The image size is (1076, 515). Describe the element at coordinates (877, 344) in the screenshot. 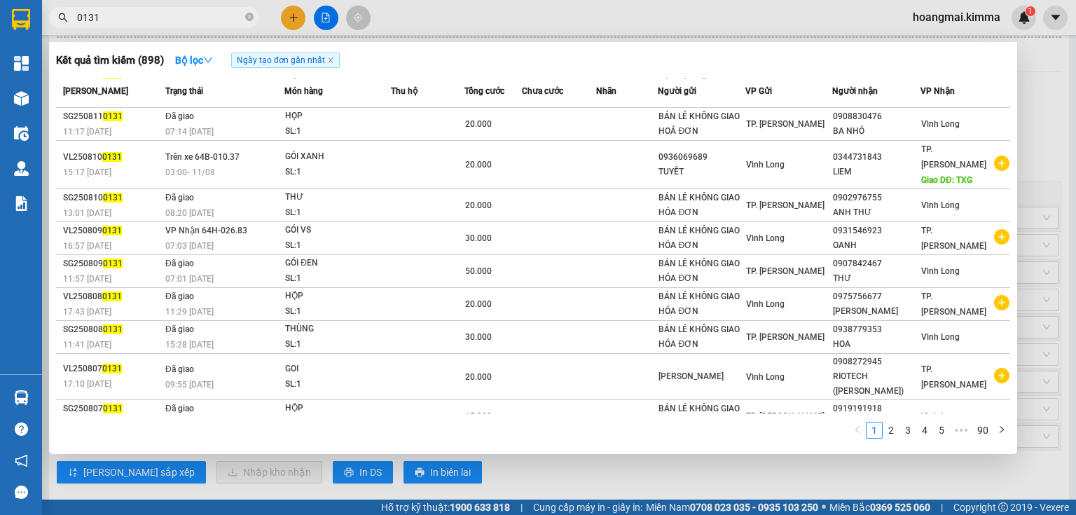

I see `div: HOA` at that location.